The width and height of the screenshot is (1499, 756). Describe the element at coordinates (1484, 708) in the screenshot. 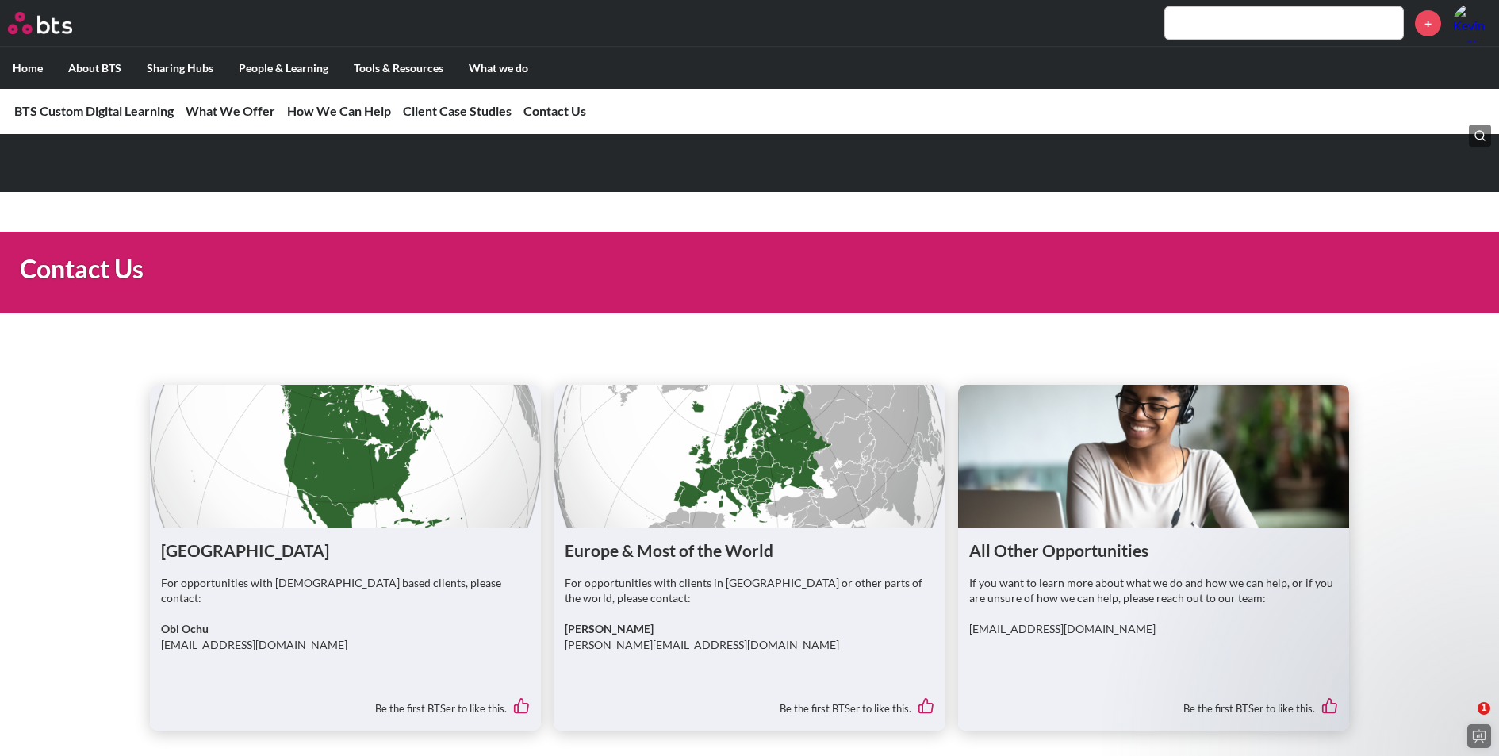

I see `span: 1` at that location.